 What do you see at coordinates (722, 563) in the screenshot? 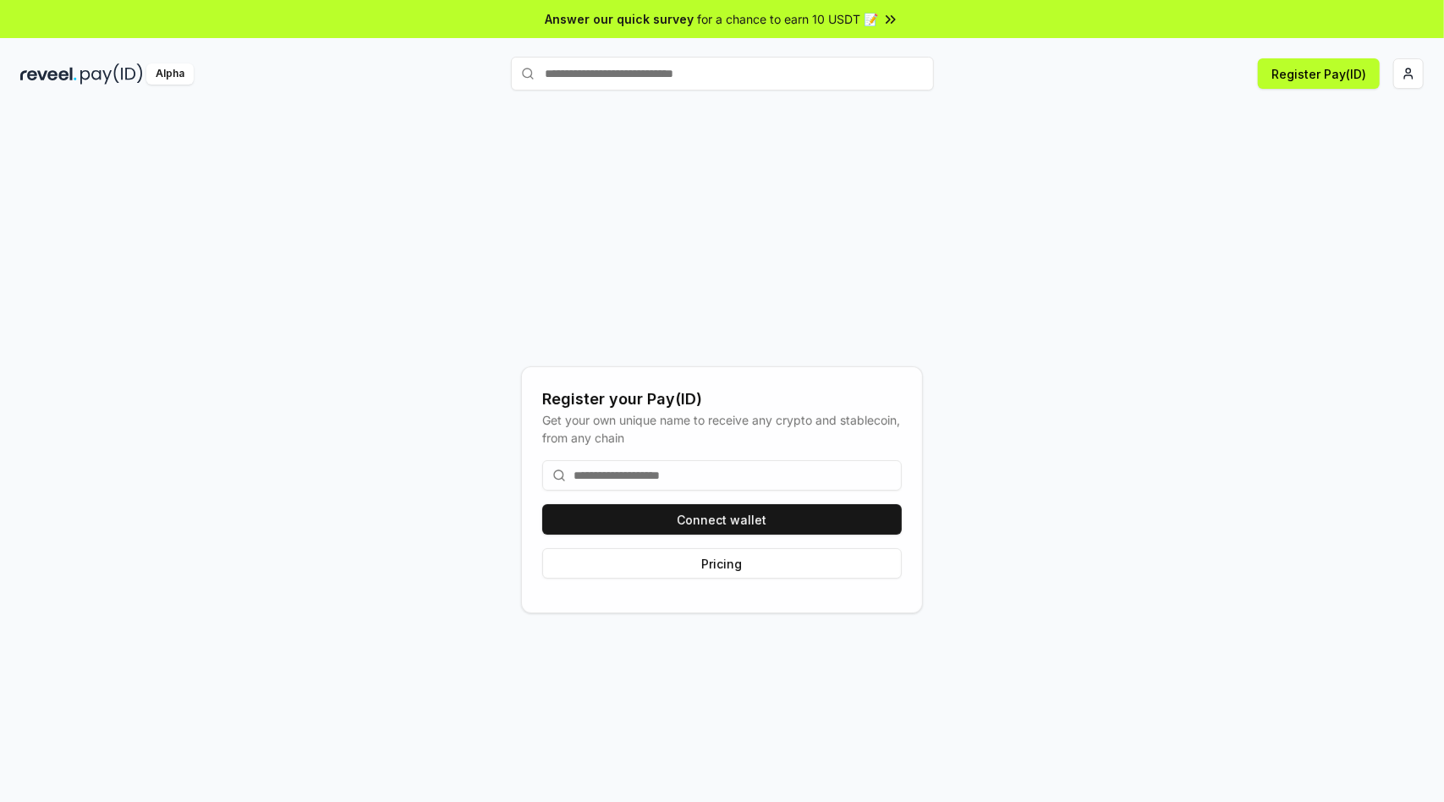
I see `button: Pricing` at bounding box center [722, 563].